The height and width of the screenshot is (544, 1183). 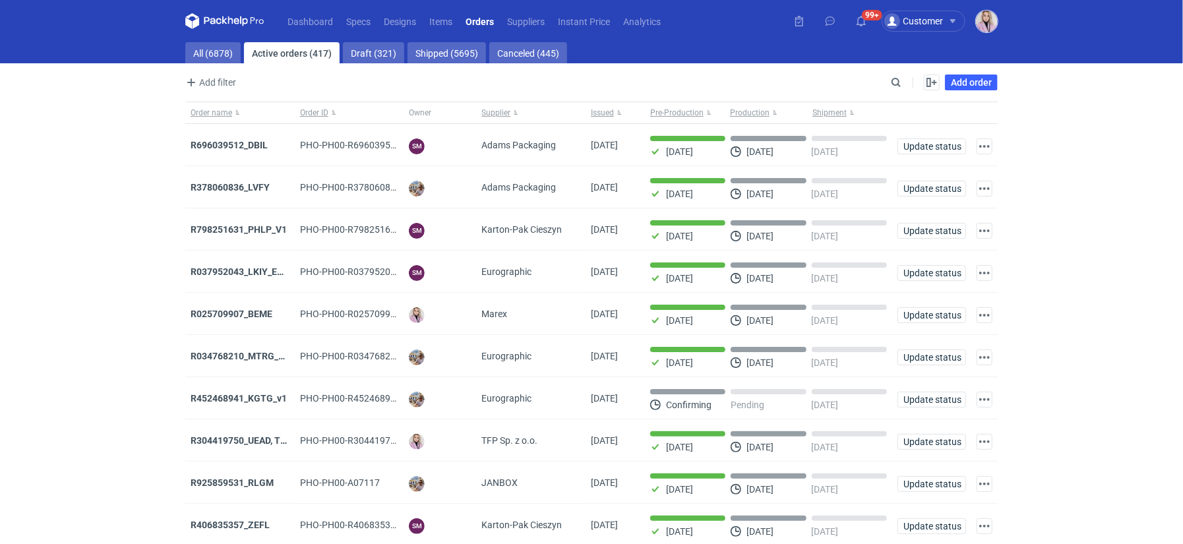 What do you see at coordinates (372, 398) in the screenshot?
I see `span: PHO-PH00-R452468941_KGTG_V1` at bounding box center [372, 398].